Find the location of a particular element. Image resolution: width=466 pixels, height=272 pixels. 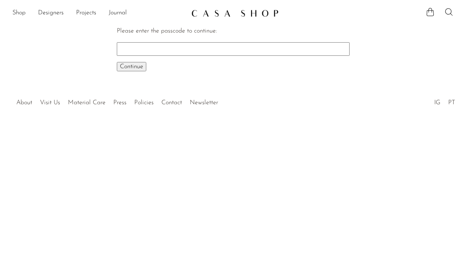

ul: Quick links is located at coordinates (117, 101).